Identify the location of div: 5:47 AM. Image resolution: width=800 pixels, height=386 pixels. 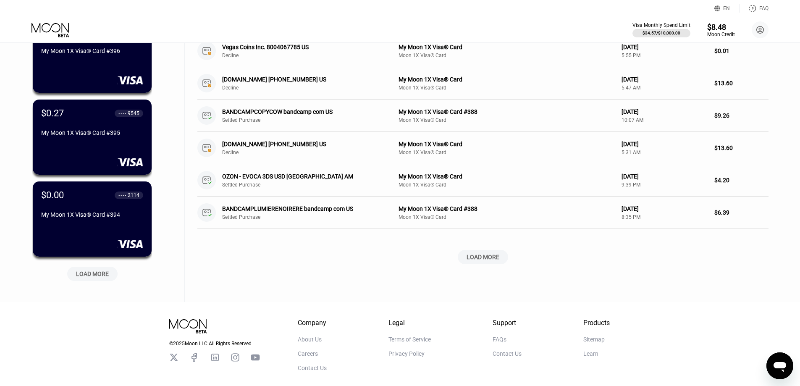
(665, 88).